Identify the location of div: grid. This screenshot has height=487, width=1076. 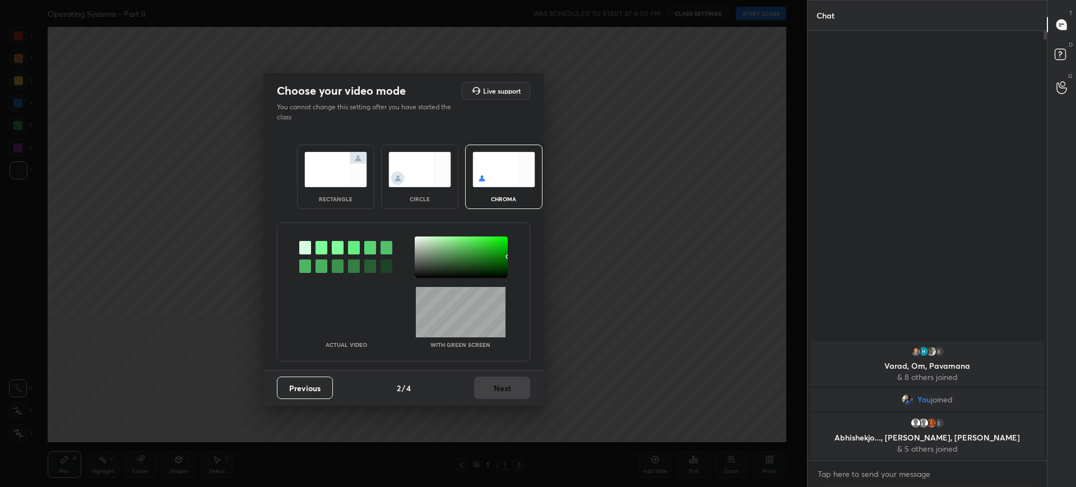
(927, 400).